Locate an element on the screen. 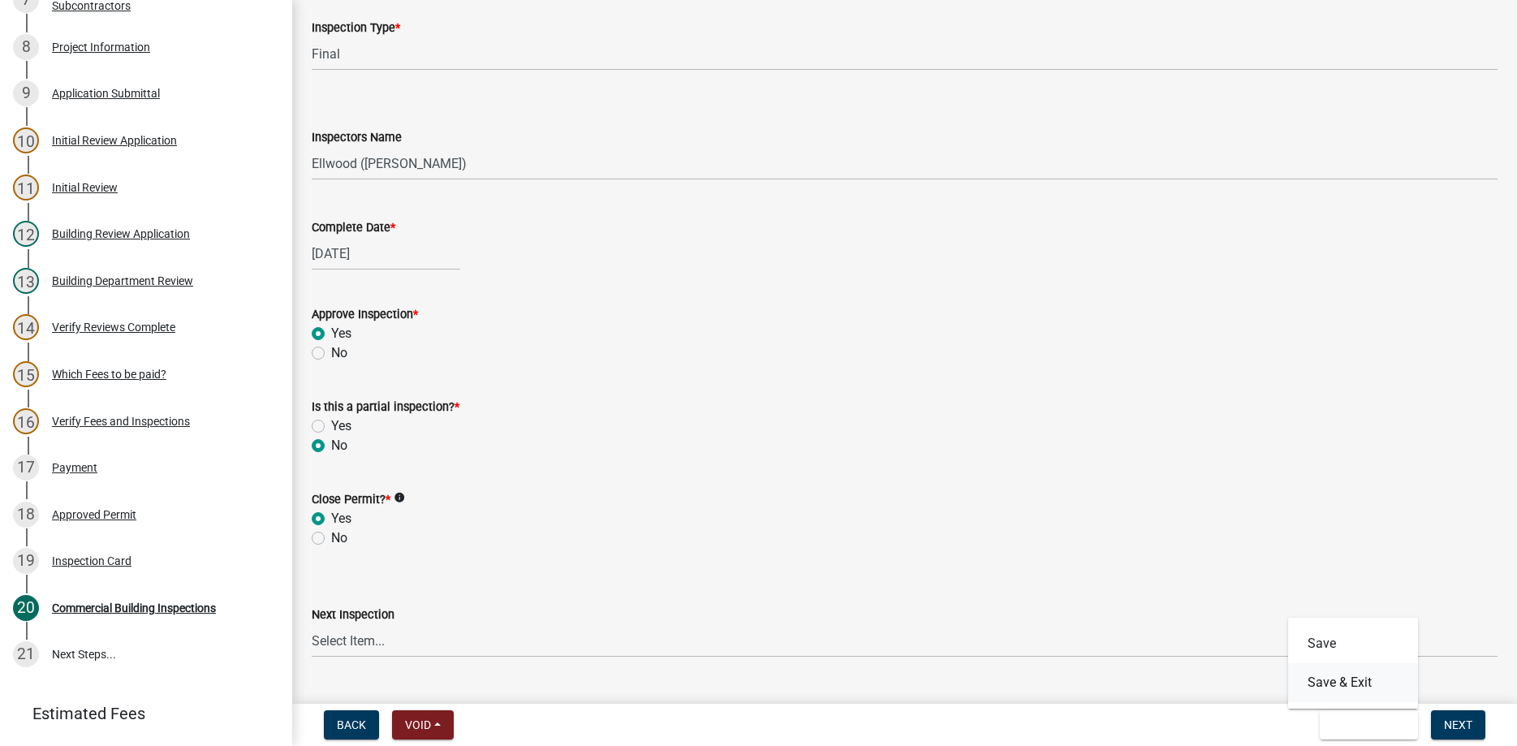 This screenshot has height=746, width=1517. div: Which Fees to be paid? is located at coordinates (109, 374).